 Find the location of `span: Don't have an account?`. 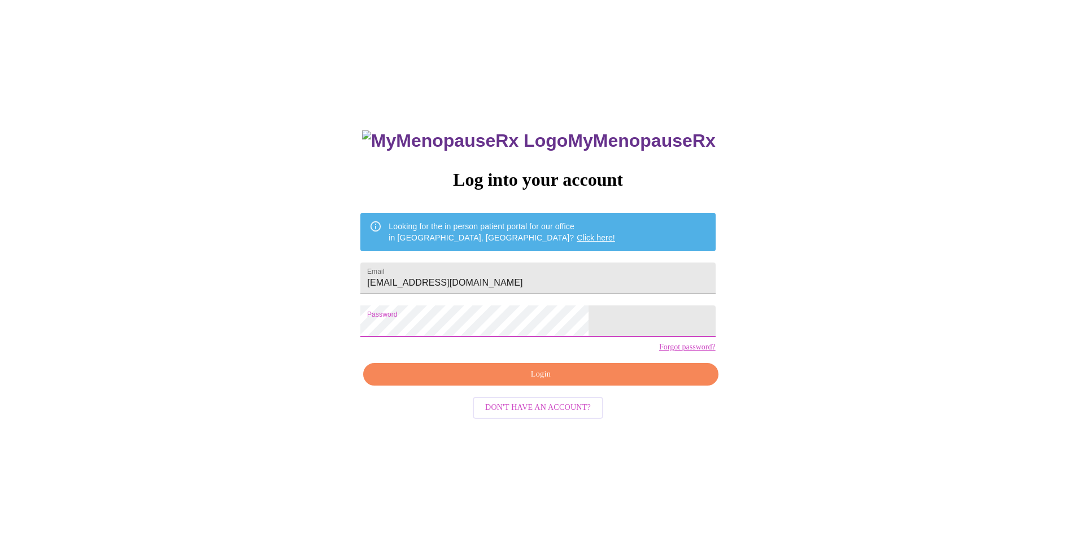

span: Don't have an account? is located at coordinates (538, 408).